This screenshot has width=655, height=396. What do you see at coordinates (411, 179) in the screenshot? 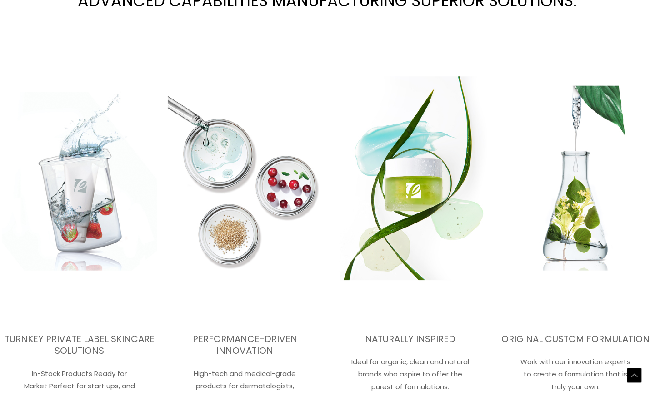
I see `img: Naturally Inspired Private Label Skincare Image featuring skincare jar and seaweed ingredients` at bounding box center [411, 179].